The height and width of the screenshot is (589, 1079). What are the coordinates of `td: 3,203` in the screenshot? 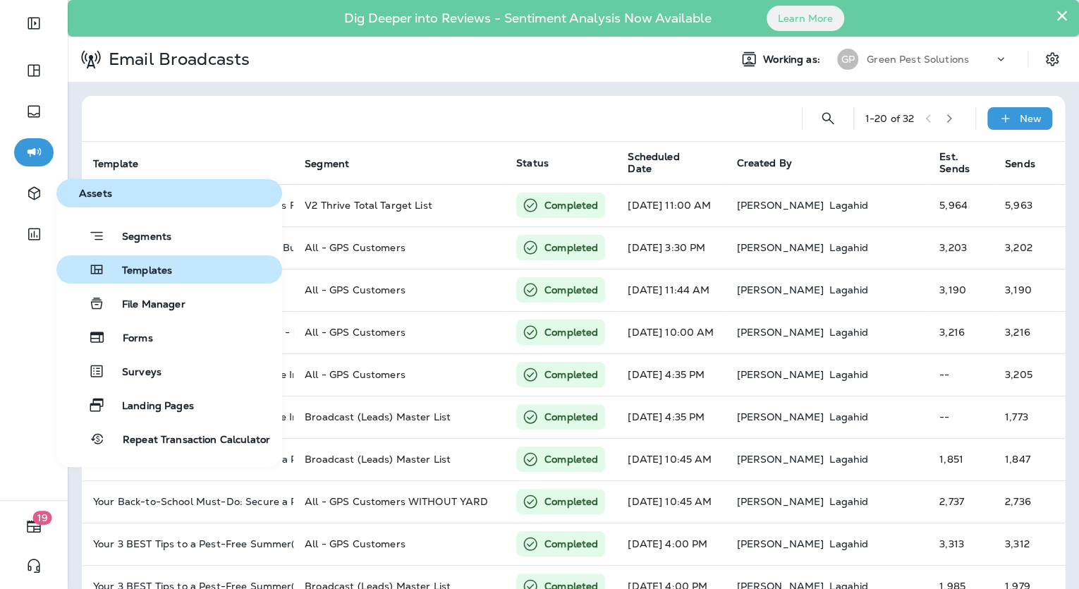 It's located at (961, 248).